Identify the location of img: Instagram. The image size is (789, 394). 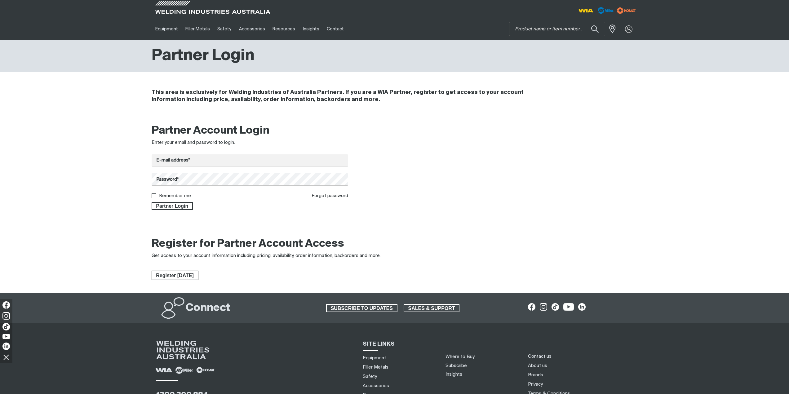
(6, 316).